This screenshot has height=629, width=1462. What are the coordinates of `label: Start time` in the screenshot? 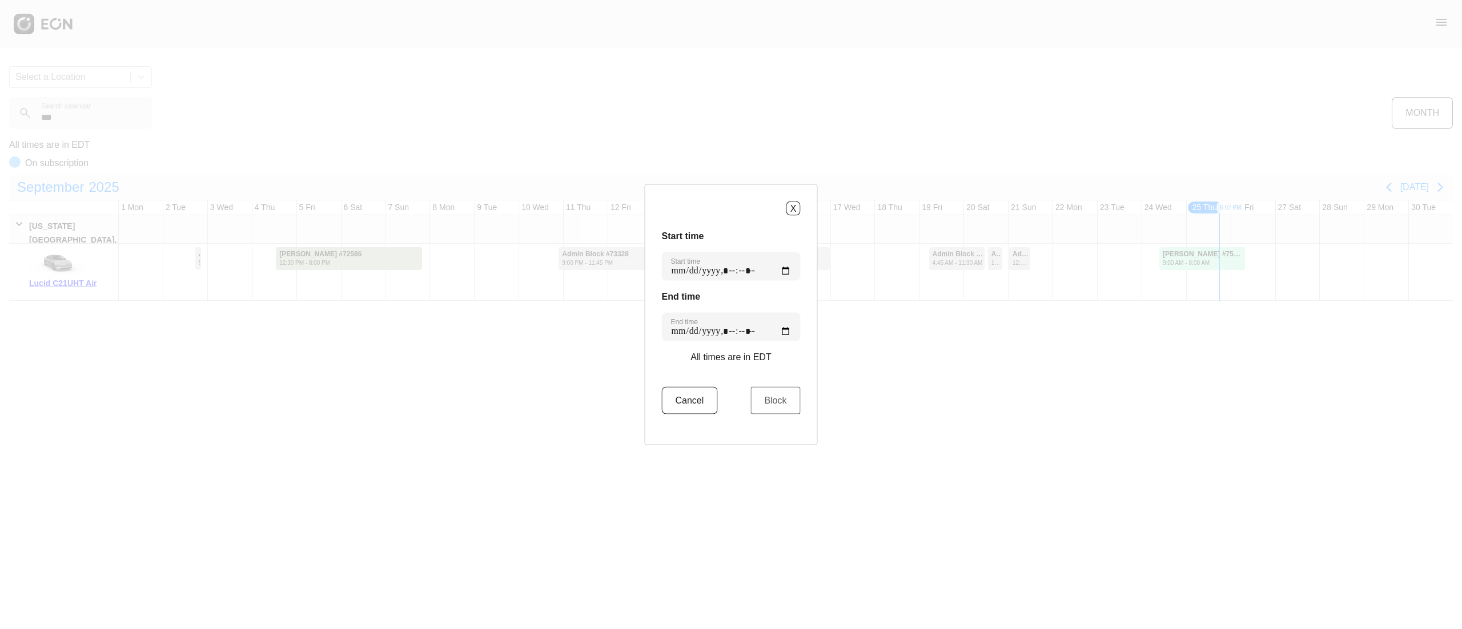 It's located at (685, 261).